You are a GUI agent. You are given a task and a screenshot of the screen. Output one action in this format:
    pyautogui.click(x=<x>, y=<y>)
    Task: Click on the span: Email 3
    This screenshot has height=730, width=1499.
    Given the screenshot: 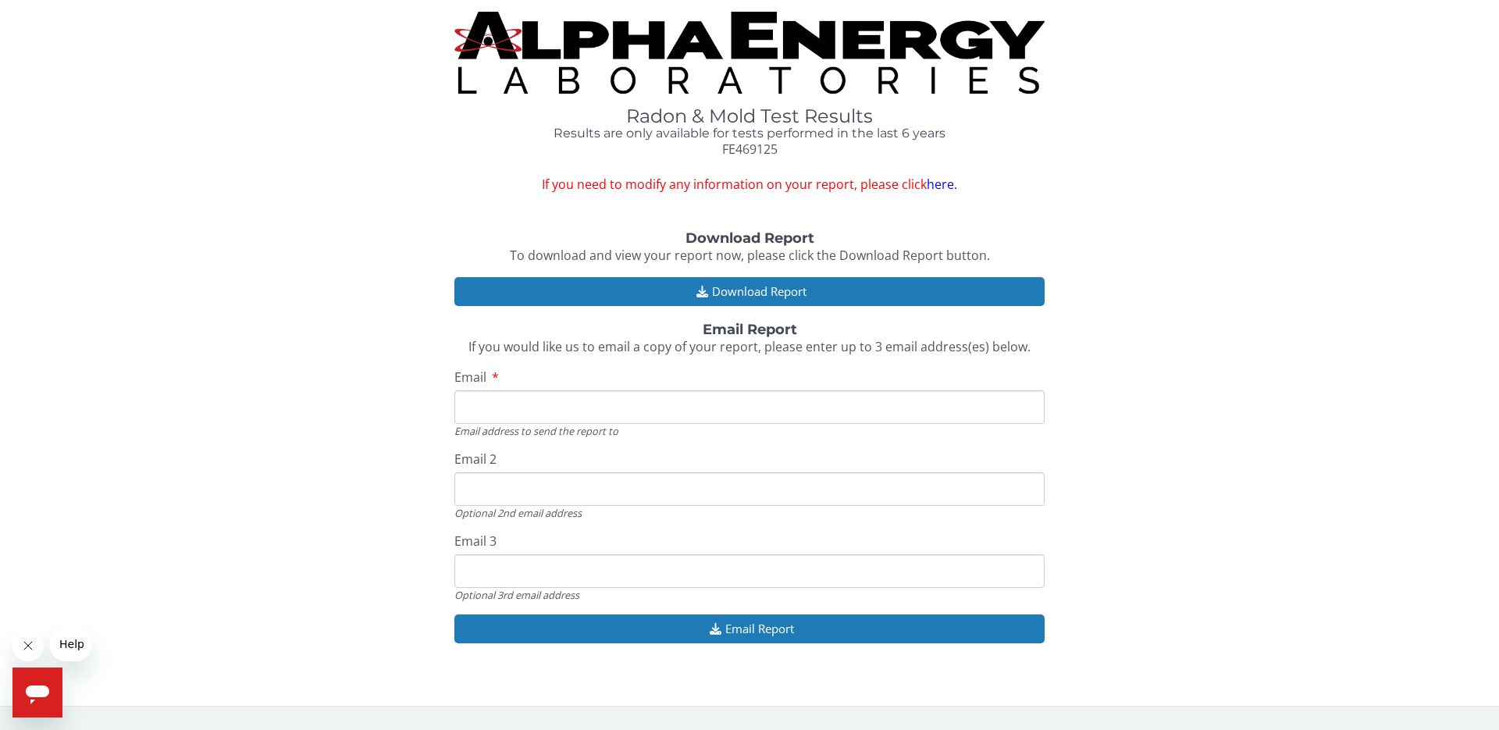 What is the action you would take?
    pyautogui.click(x=475, y=541)
    